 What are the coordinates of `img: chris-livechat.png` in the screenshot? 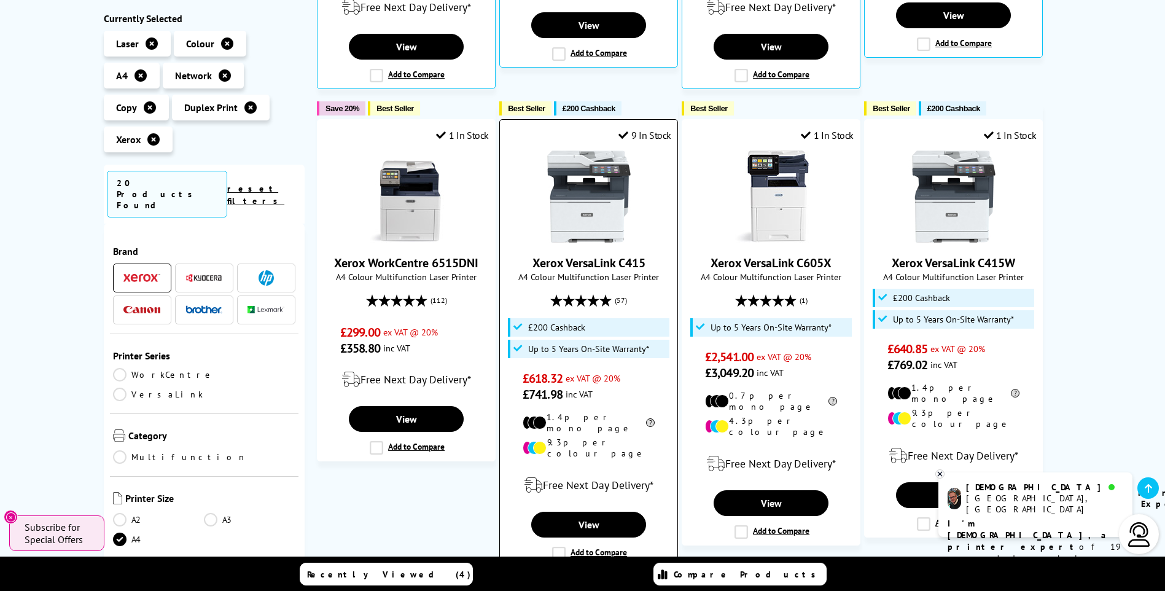 It's located at (955, 498).